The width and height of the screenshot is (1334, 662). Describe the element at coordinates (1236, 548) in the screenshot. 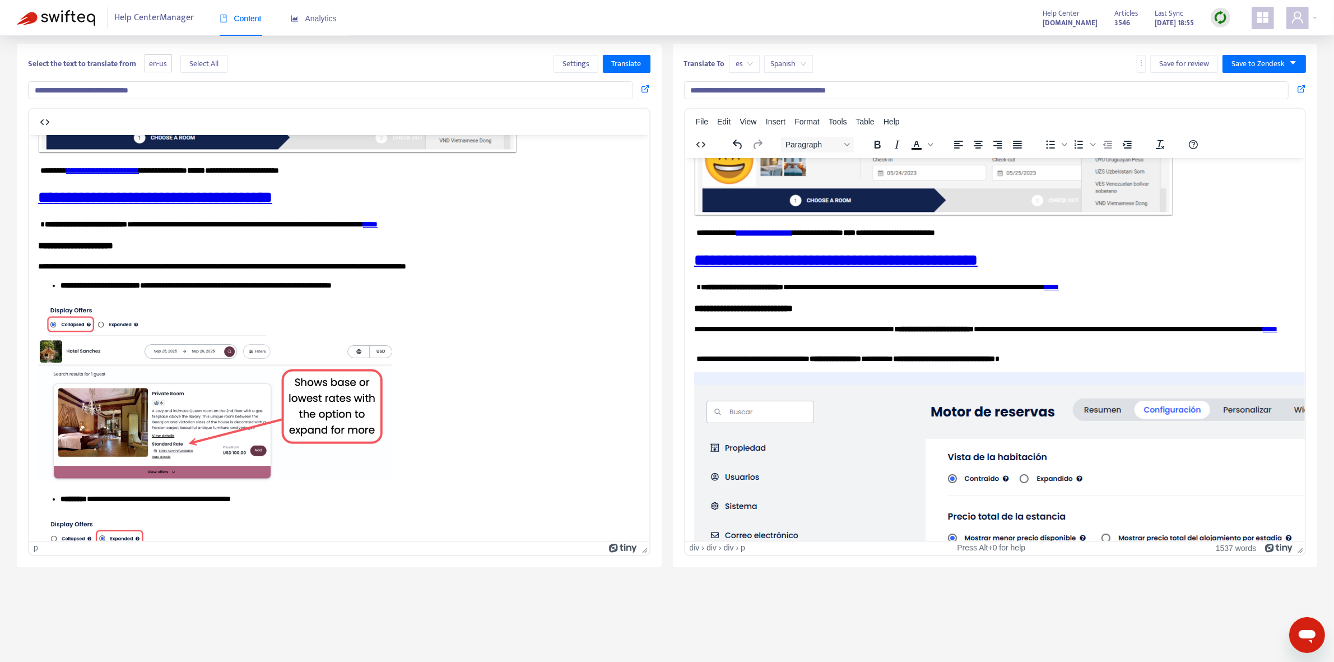

I see `button: 1537 words` at that location.